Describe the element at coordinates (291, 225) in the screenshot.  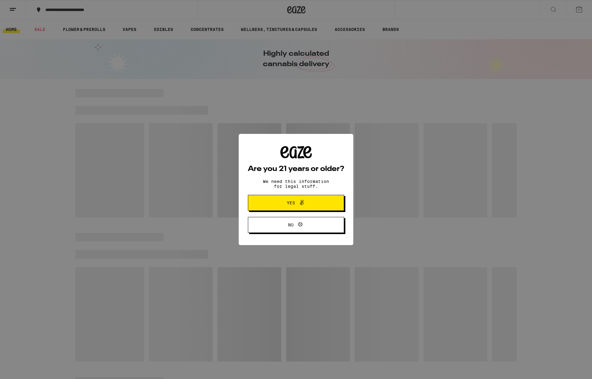
I see `span: No` at that location.